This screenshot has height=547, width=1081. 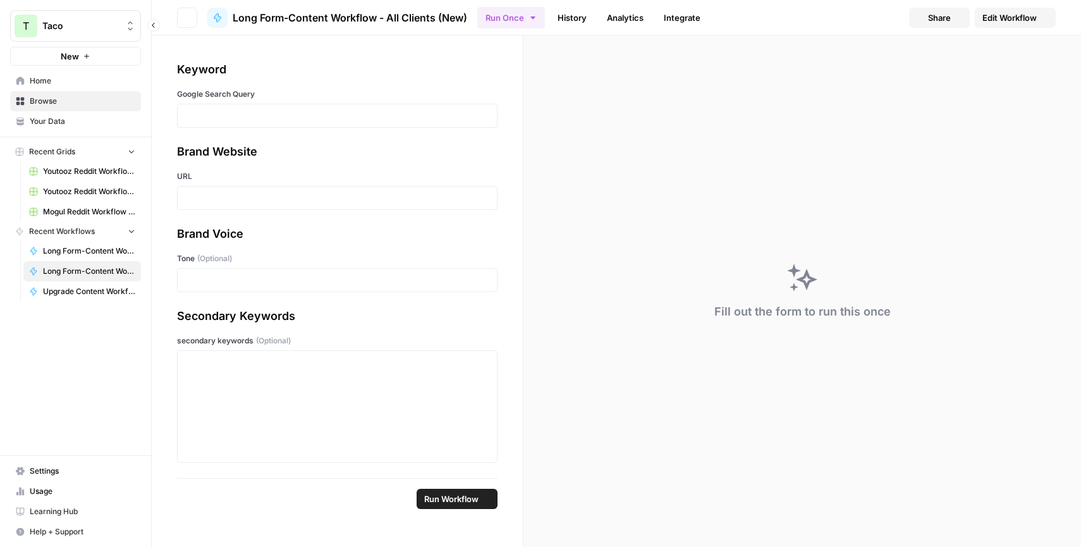 I want to click on button: New, so click(x=75, y=56).